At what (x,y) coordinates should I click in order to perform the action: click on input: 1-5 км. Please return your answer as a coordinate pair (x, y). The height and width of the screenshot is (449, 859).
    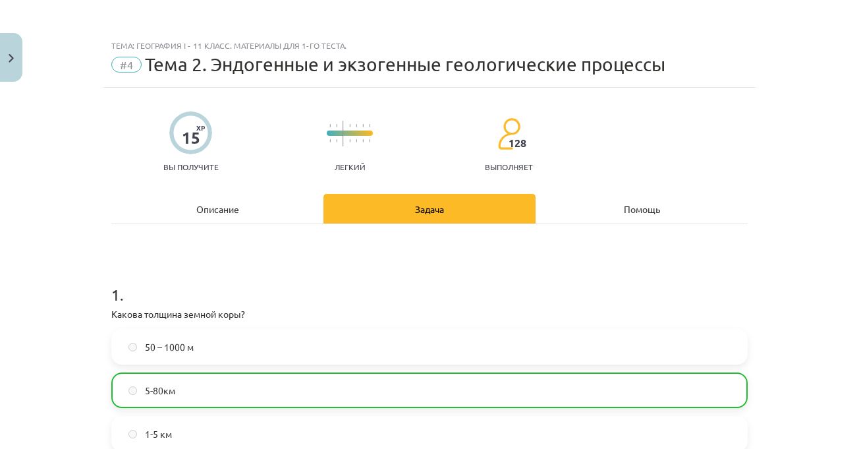
    Looking at the image, I should click on (132, 433).